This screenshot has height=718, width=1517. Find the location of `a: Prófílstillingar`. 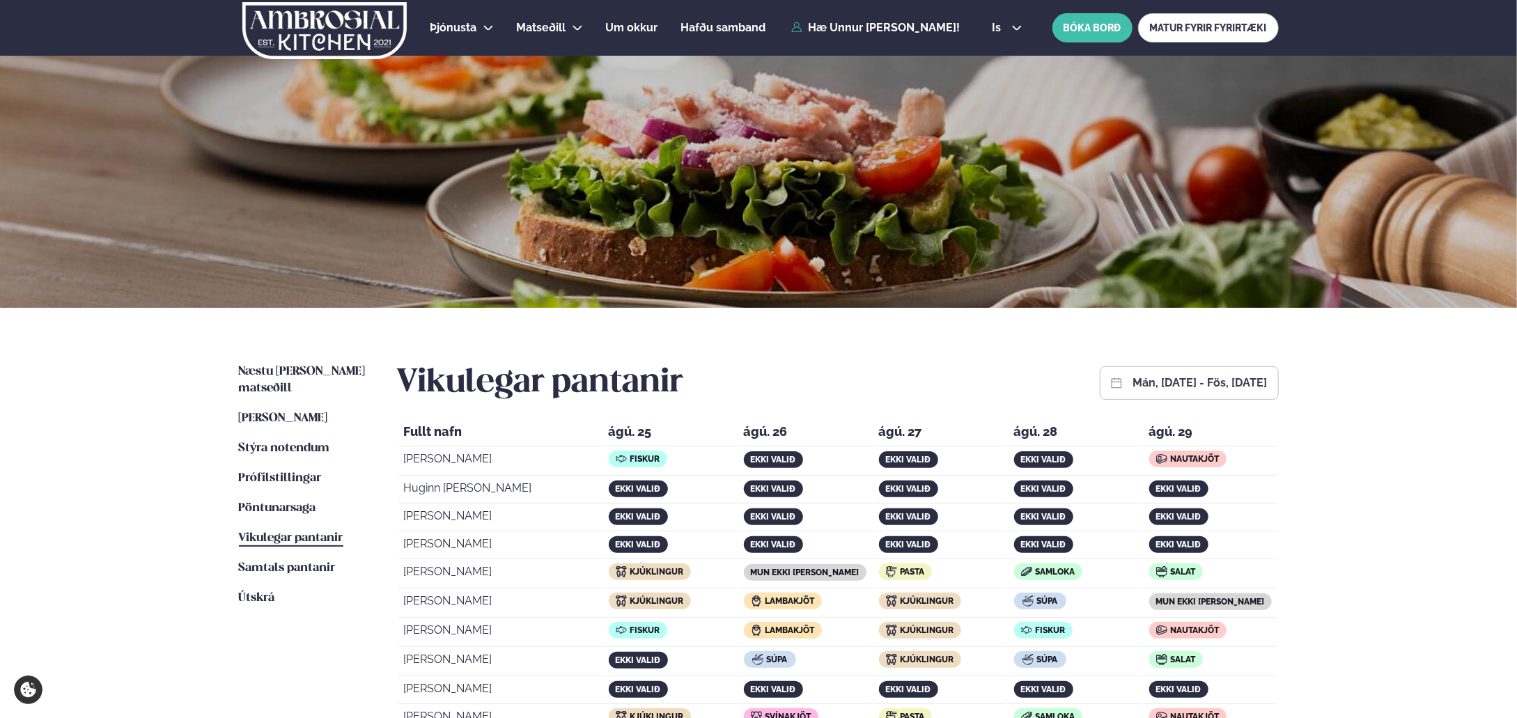

a: Prófílstillingar is located at coordinates (280, 478).